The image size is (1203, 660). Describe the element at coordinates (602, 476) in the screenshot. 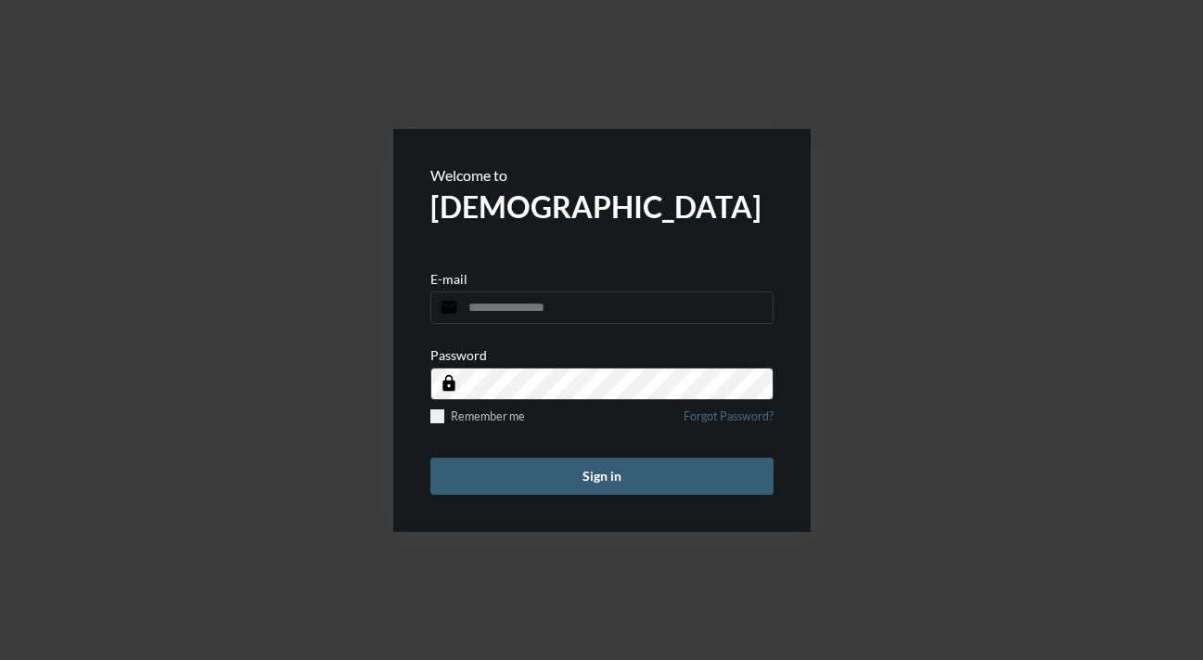

I see `button: Sign in` at that location.